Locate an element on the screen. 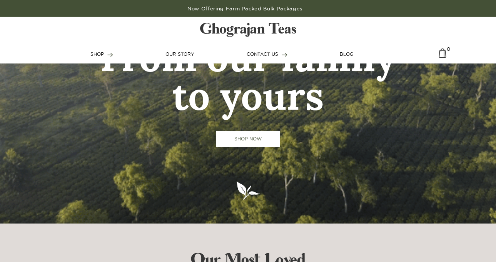 The width and height of the screenshot is (496, 262). span: 0 is located at coordinates (449, 47).